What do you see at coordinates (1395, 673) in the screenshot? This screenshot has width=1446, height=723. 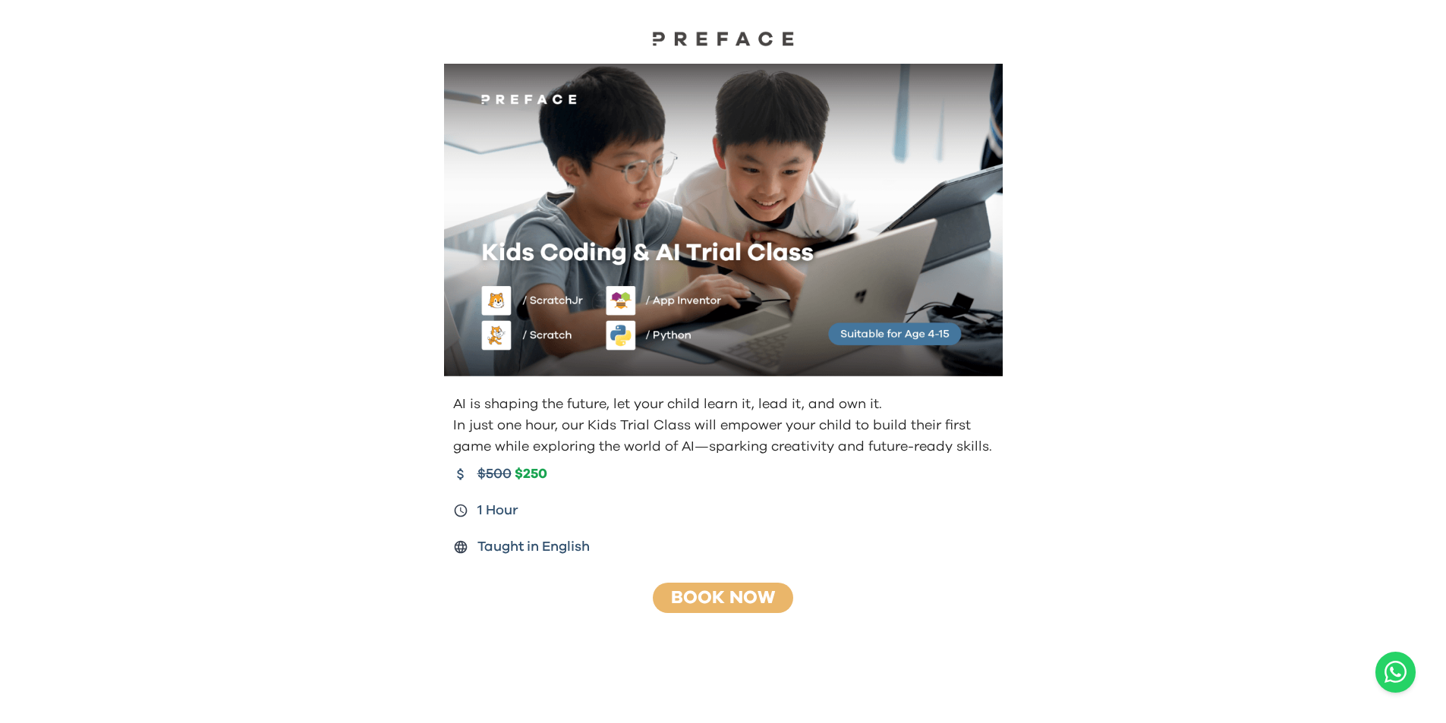 I see `a: Chat with us on WhatsApp` at bounding box center [1395, 673].